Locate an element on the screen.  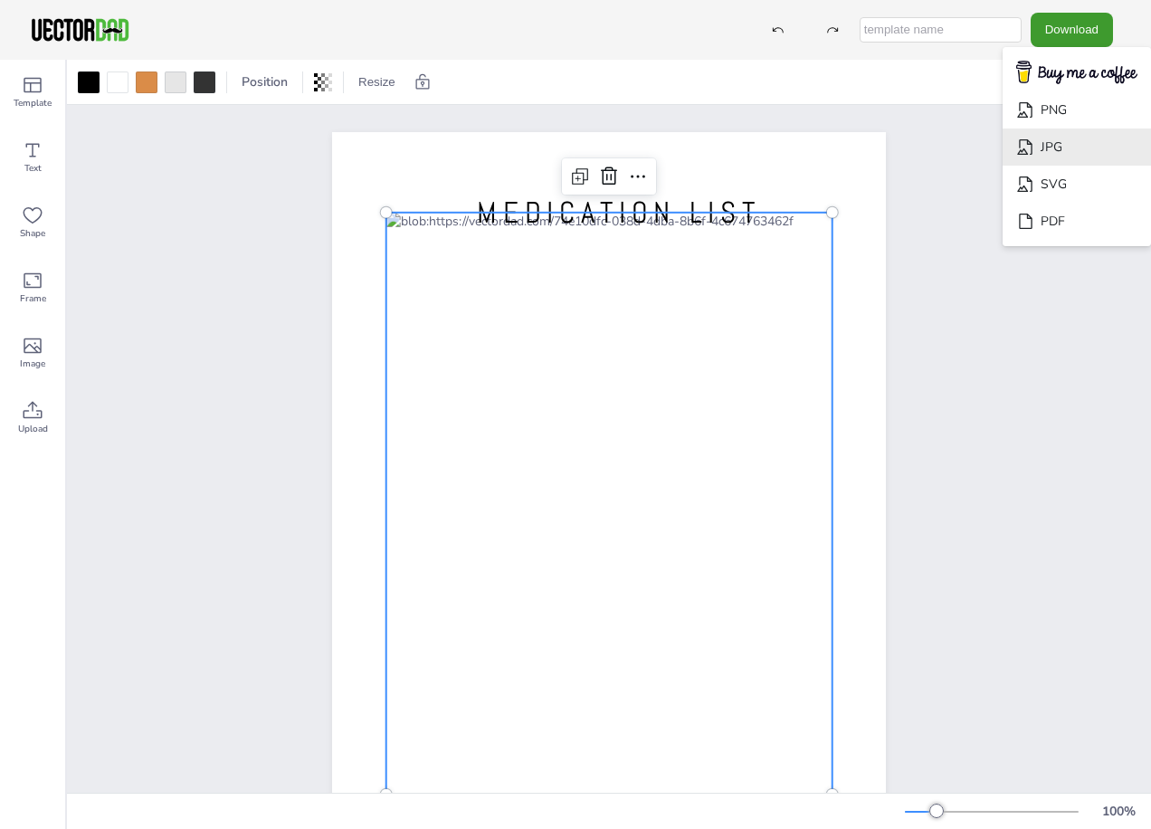
li: PNG is located at coordinates (1077, 110).